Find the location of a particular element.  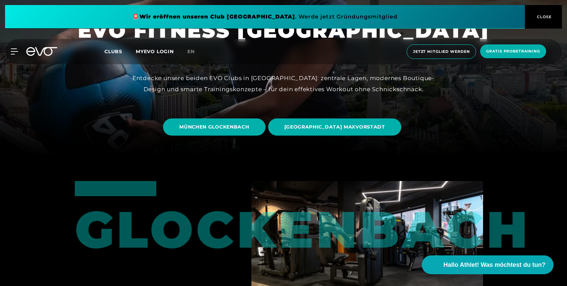

span: Clubs is located at coordinates (113, 52).